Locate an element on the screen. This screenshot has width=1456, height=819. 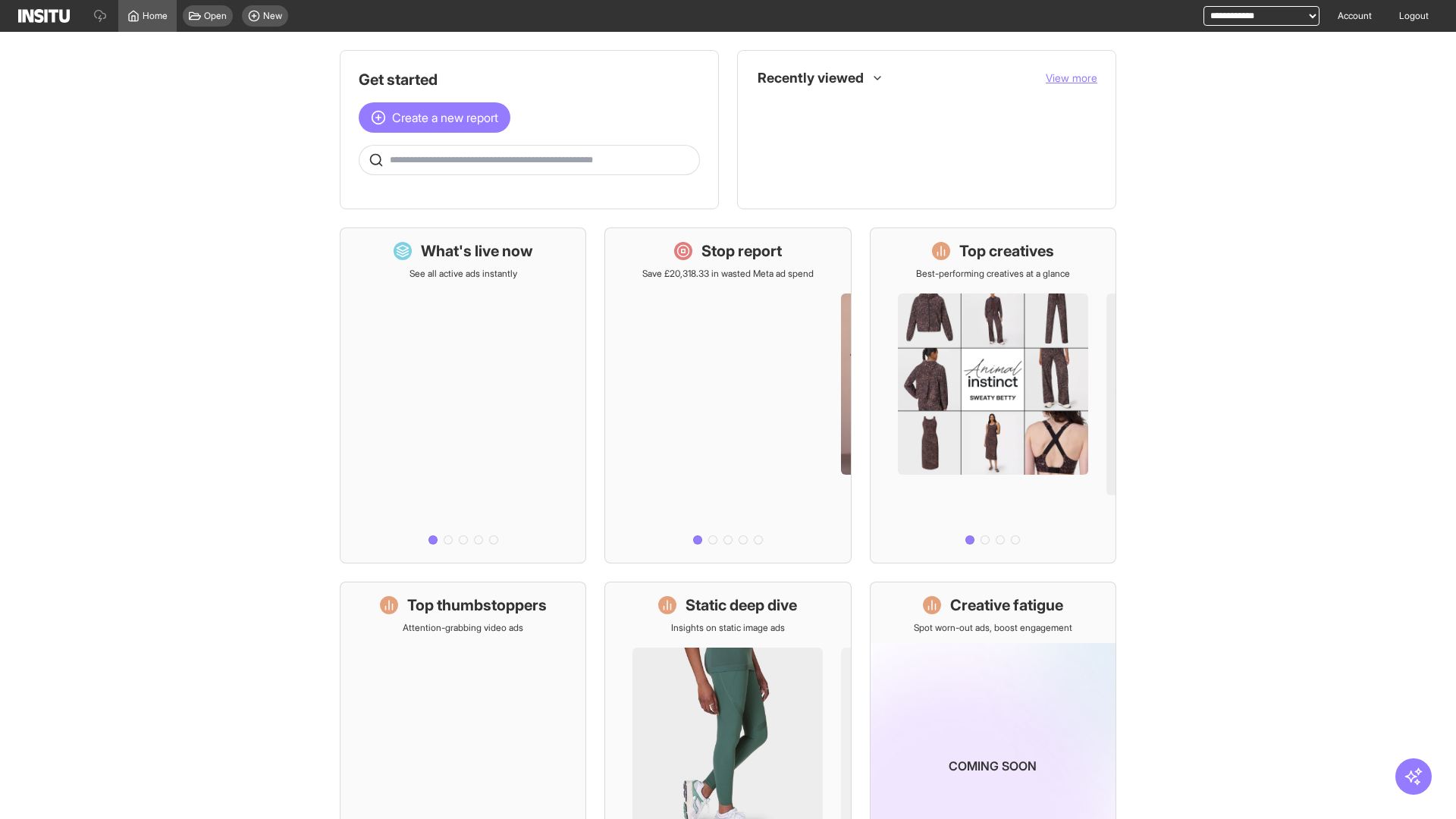
a: Top creativesBest-performing creatives at a glance is located at coordinates (992, 395).